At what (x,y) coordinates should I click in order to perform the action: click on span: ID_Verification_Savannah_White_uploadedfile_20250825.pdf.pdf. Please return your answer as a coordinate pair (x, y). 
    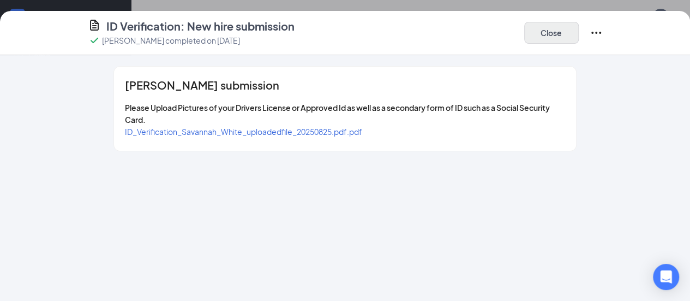
    Looking at the image, I should click on (243, 131).